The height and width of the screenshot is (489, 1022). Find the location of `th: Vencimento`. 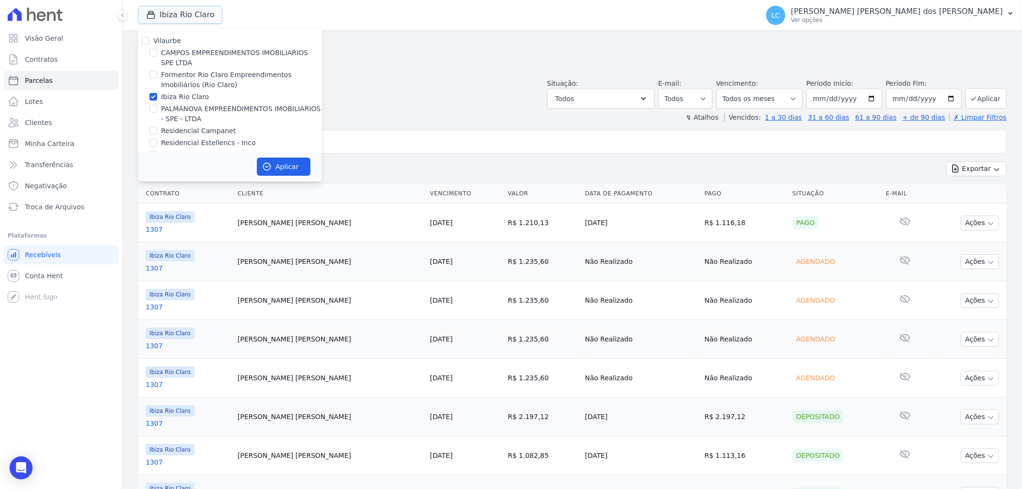

th: Vencimento is located at coordinates (465, 194).